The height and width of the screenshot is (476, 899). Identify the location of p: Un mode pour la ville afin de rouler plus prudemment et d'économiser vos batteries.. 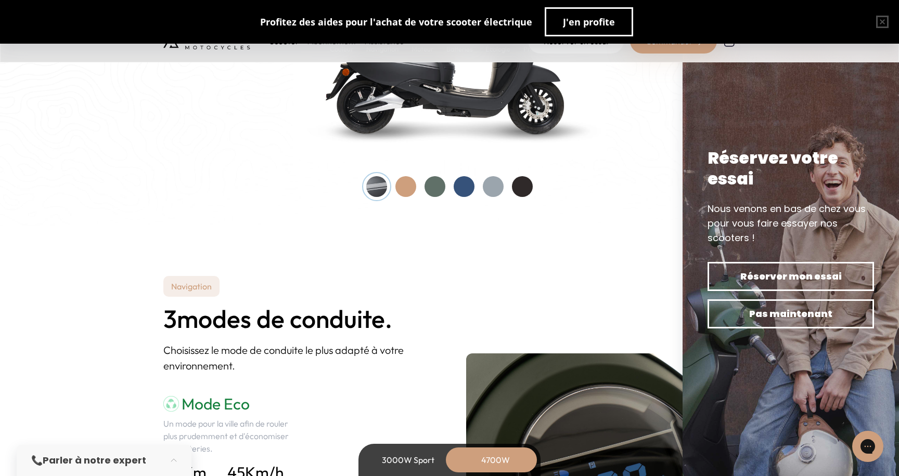
(230, 436).